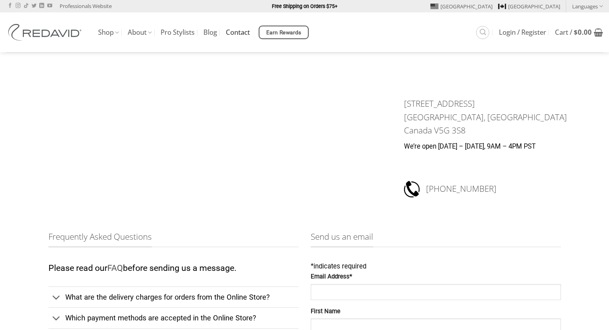 This screenshot has height=330, width=609. Describe the element at coordinates (173, 297) in the screenshot. I see `a: Toggle What are the delivery charges for orders from the Online Store?` at that location.